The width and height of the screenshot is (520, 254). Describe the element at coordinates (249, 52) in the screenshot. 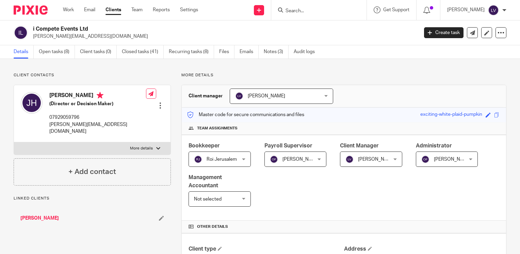

I see `a: Emails` at that location.